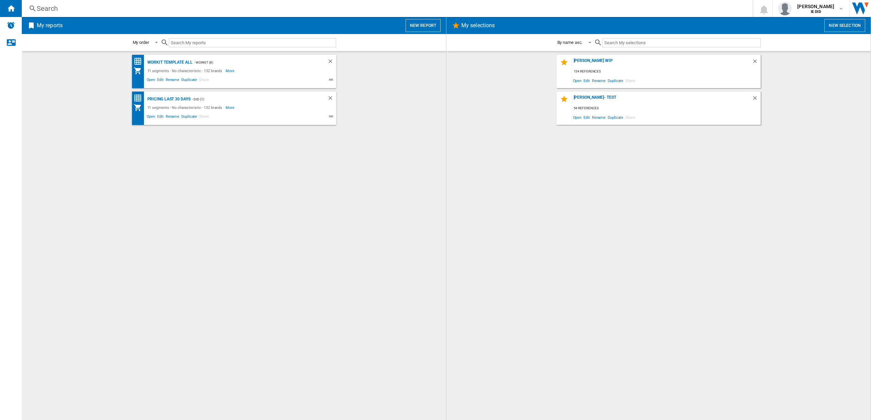 The height and width of the screenshot is (420, 871). What do you see at coordinates (666, 71) in the screenshot?
I see `div: 154 references` at bounding box center [666, 71].